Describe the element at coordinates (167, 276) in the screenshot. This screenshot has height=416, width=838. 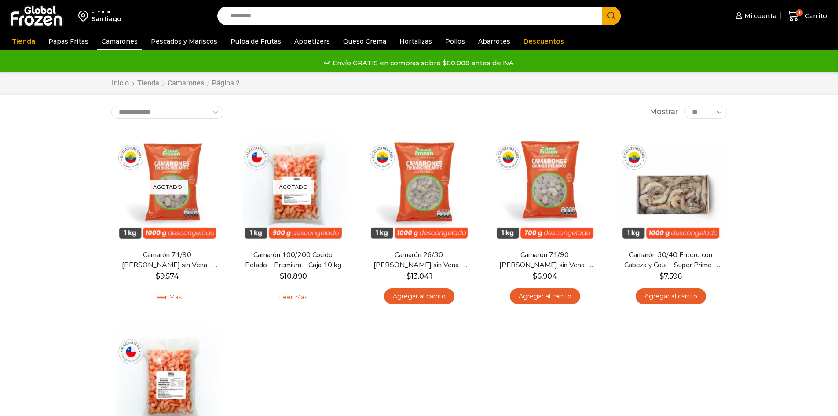
I see `bdi: 9.574` at that location.